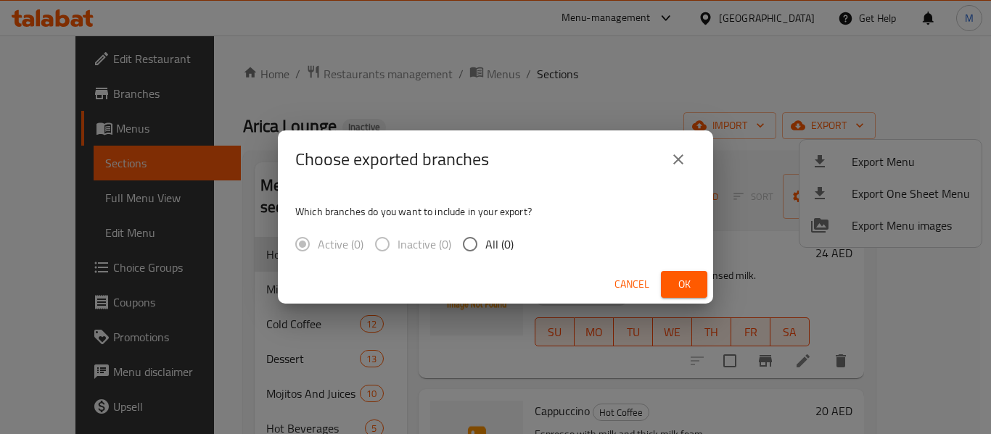 The image size is (991, 434). I want to click on span: Active (0), so click(340, 244).